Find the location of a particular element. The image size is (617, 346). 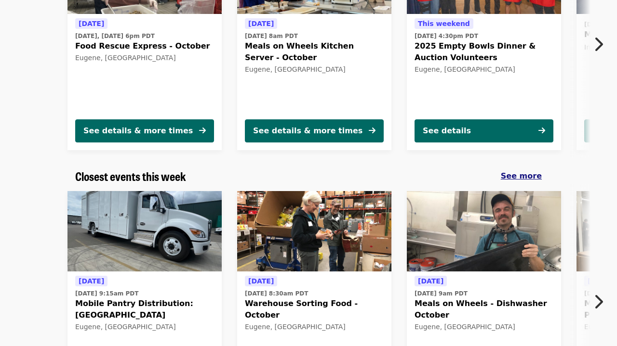

span: This weekend is located at coordinates (444, 24).